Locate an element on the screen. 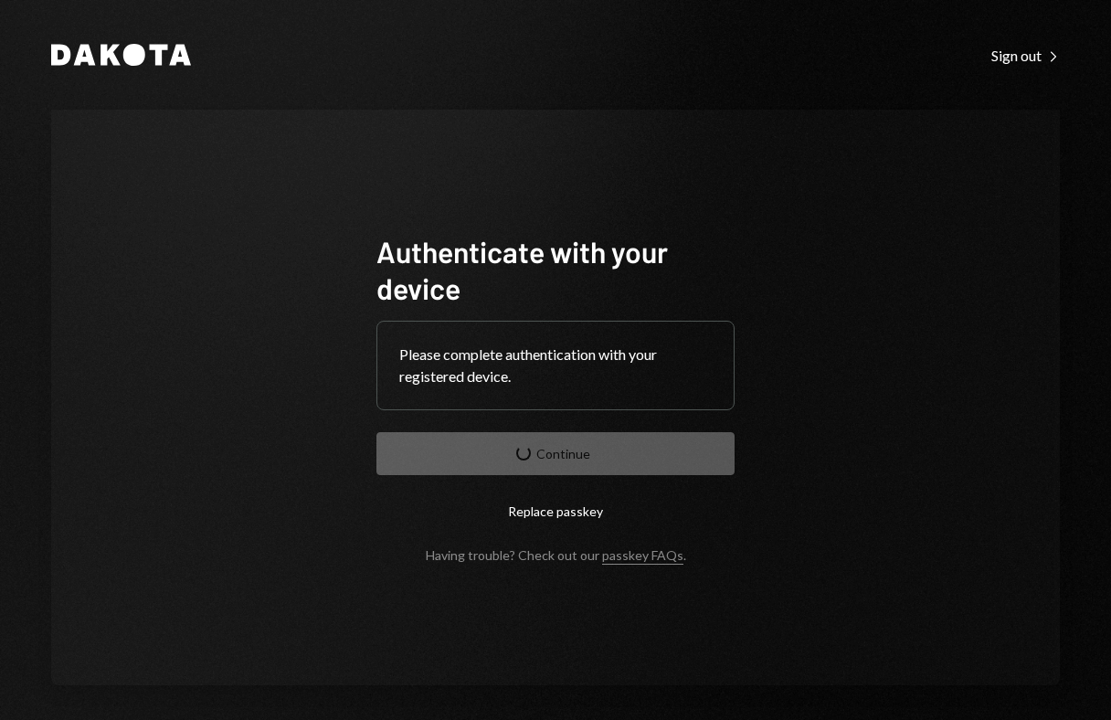  div: Having trouble? Check out our . is located at coordinates (556, 555).